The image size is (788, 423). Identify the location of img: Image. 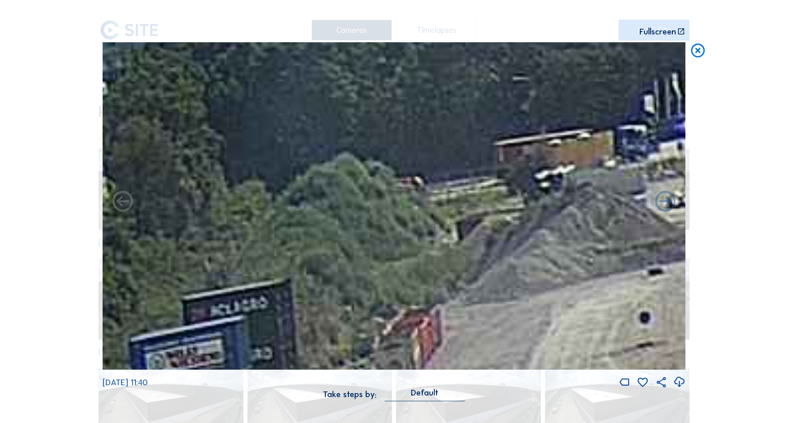
(394, 206).